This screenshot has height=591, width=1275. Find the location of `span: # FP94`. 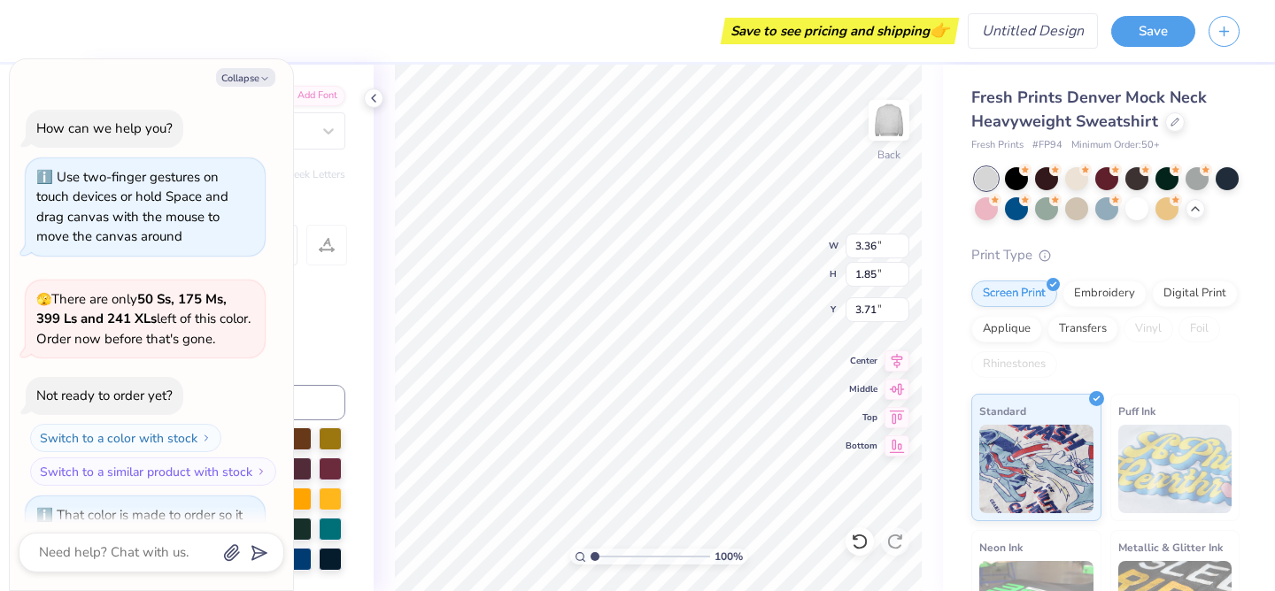

span: # FP94 is located at coordinates (1047, 145).